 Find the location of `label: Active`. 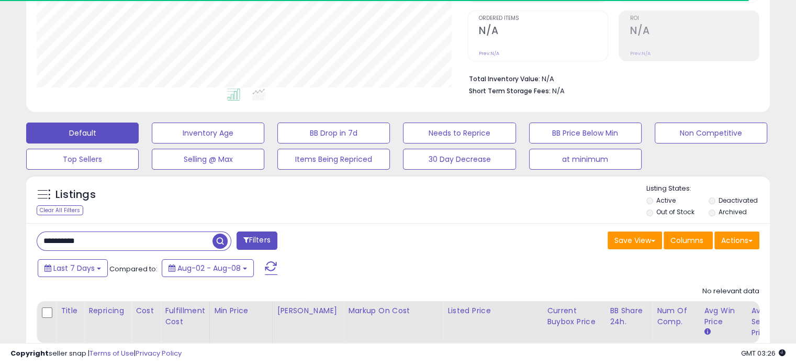

label: Active is located at coordinates (666, 200).